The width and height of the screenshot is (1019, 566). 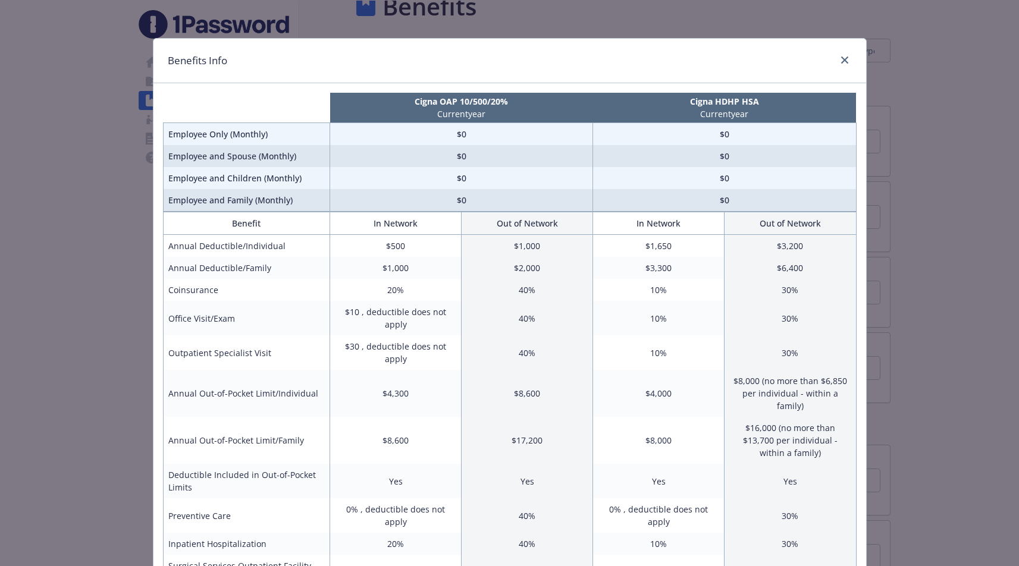 I want to click on td: Annual Deductible/Family, so click(x=246, y=268).